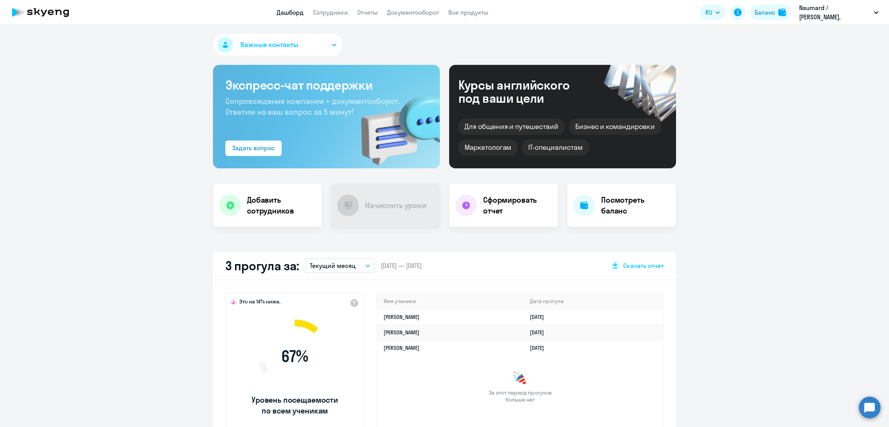 The height and width of the screenshot is (427, 889). What do you see at coordinates (327, 85) in the screenshot?
I see `h3: Экспресс-чат поддержки` at bounding box center [327, 85].